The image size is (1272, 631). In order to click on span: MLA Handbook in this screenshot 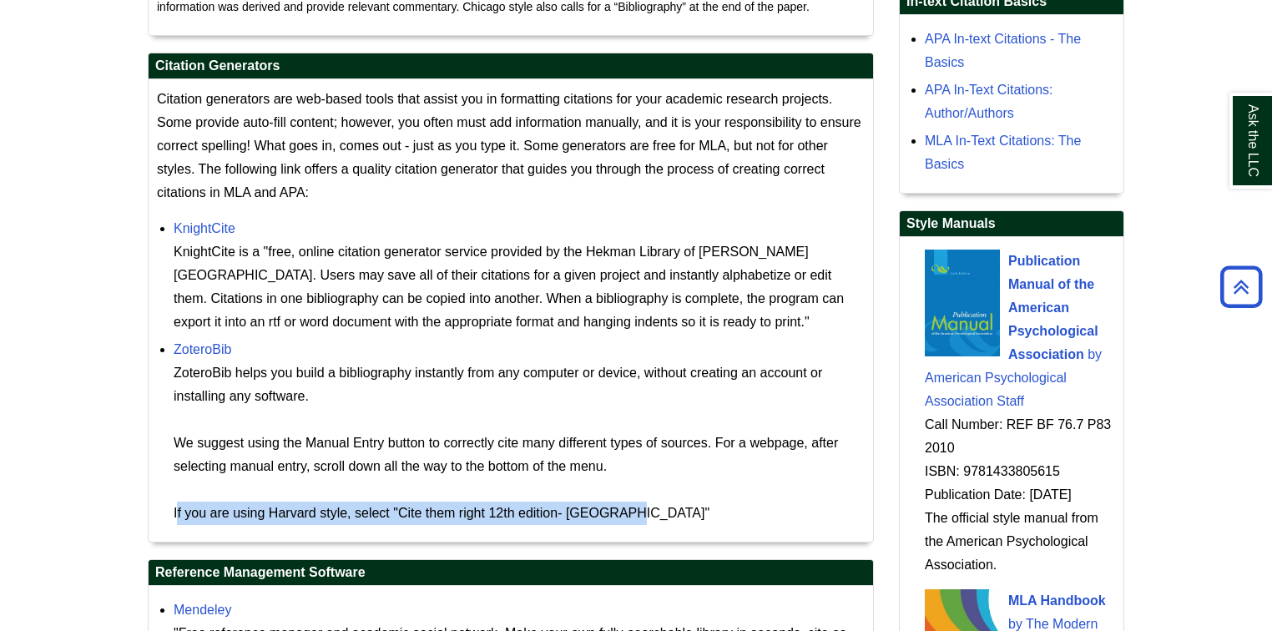, I will do `click(1056, 600)`.